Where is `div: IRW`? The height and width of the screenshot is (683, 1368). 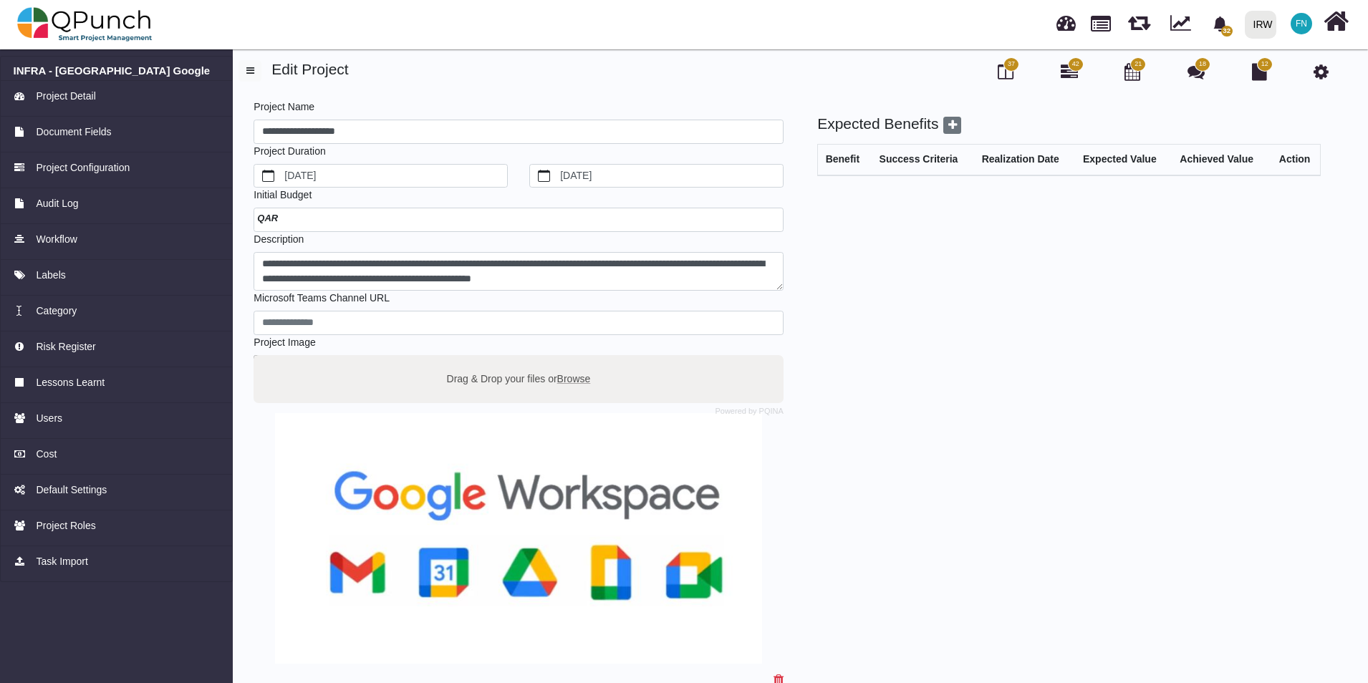 div: IRW is located at coordinates (1263, 24).